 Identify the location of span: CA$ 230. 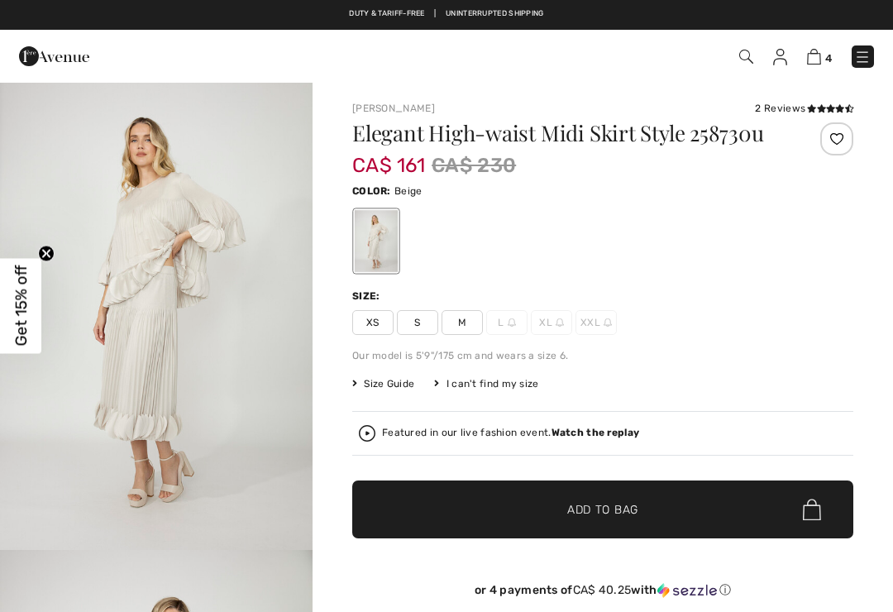
(474, 165).